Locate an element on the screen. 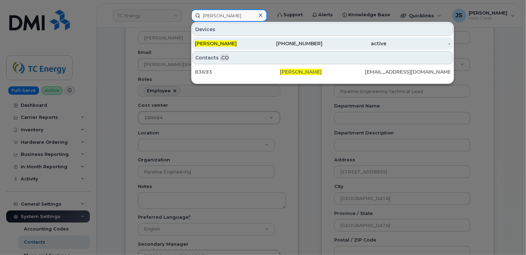 This screenshot has height=255, width=526. input: Find something... is located at coordinates (229, 16).